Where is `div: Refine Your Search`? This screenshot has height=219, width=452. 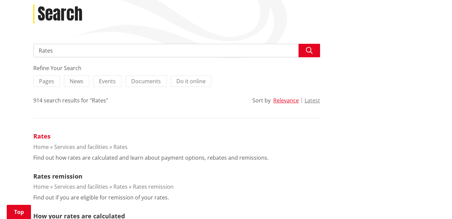 div: Refine Your Search is located at coordinates (177, 68).